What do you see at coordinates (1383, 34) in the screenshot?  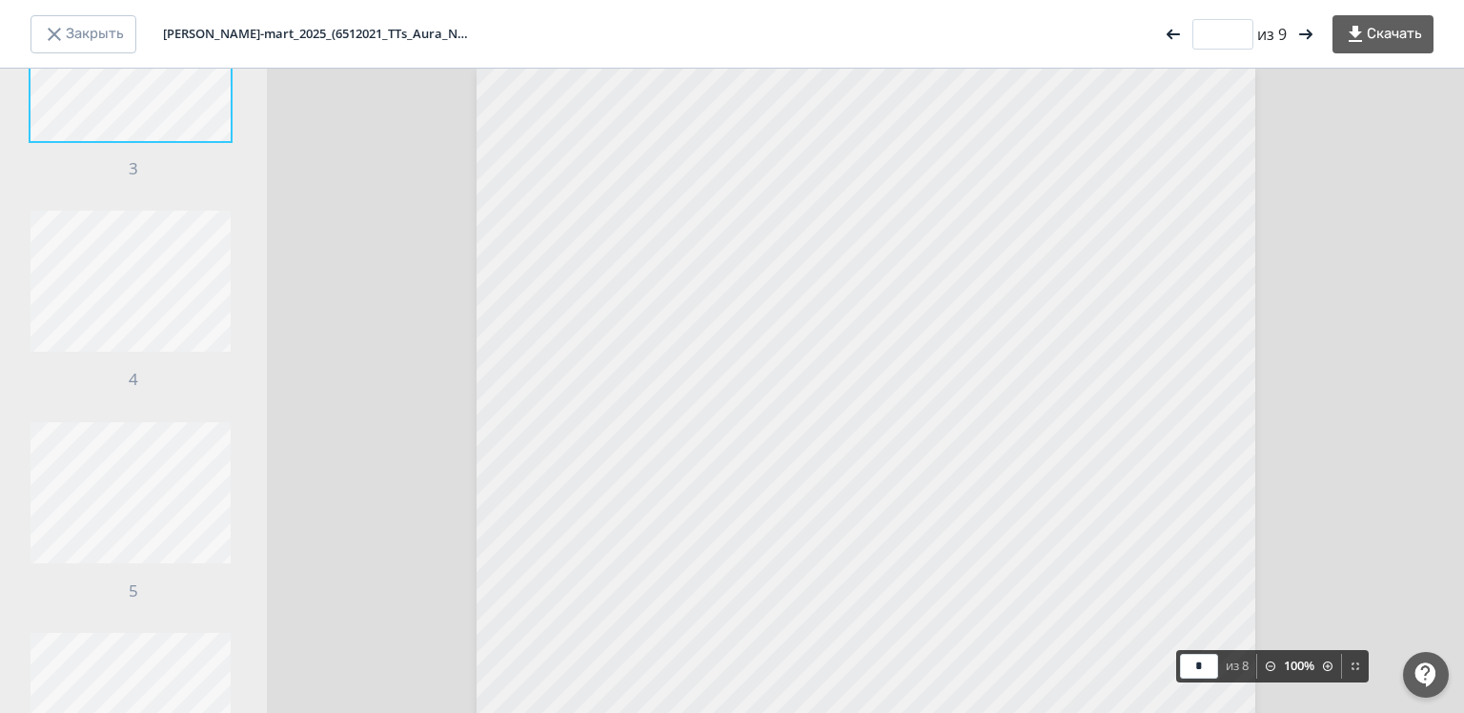 I see `button: Скачать` at bounding box center [1383, 34].